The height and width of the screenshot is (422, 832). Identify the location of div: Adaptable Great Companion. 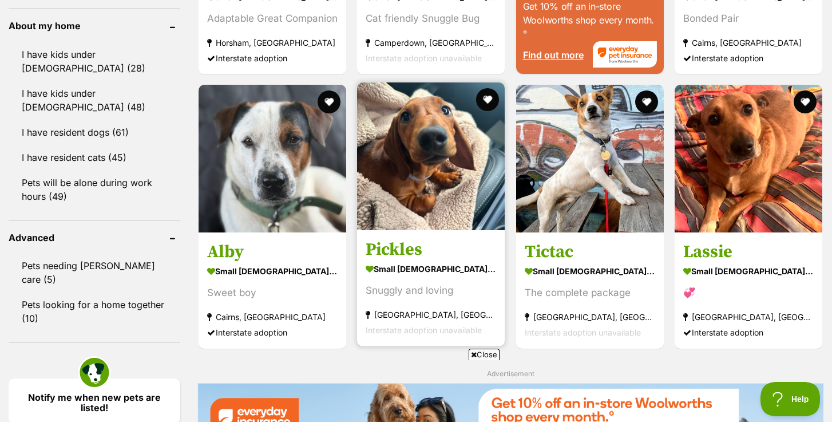
(272, 18).